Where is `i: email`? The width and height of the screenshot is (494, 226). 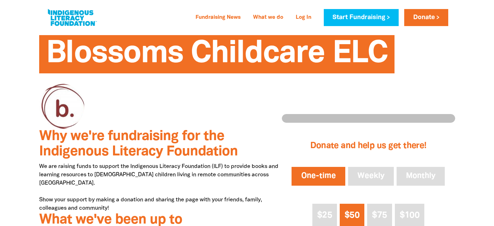
i: email is located at coordinates (176, 90).